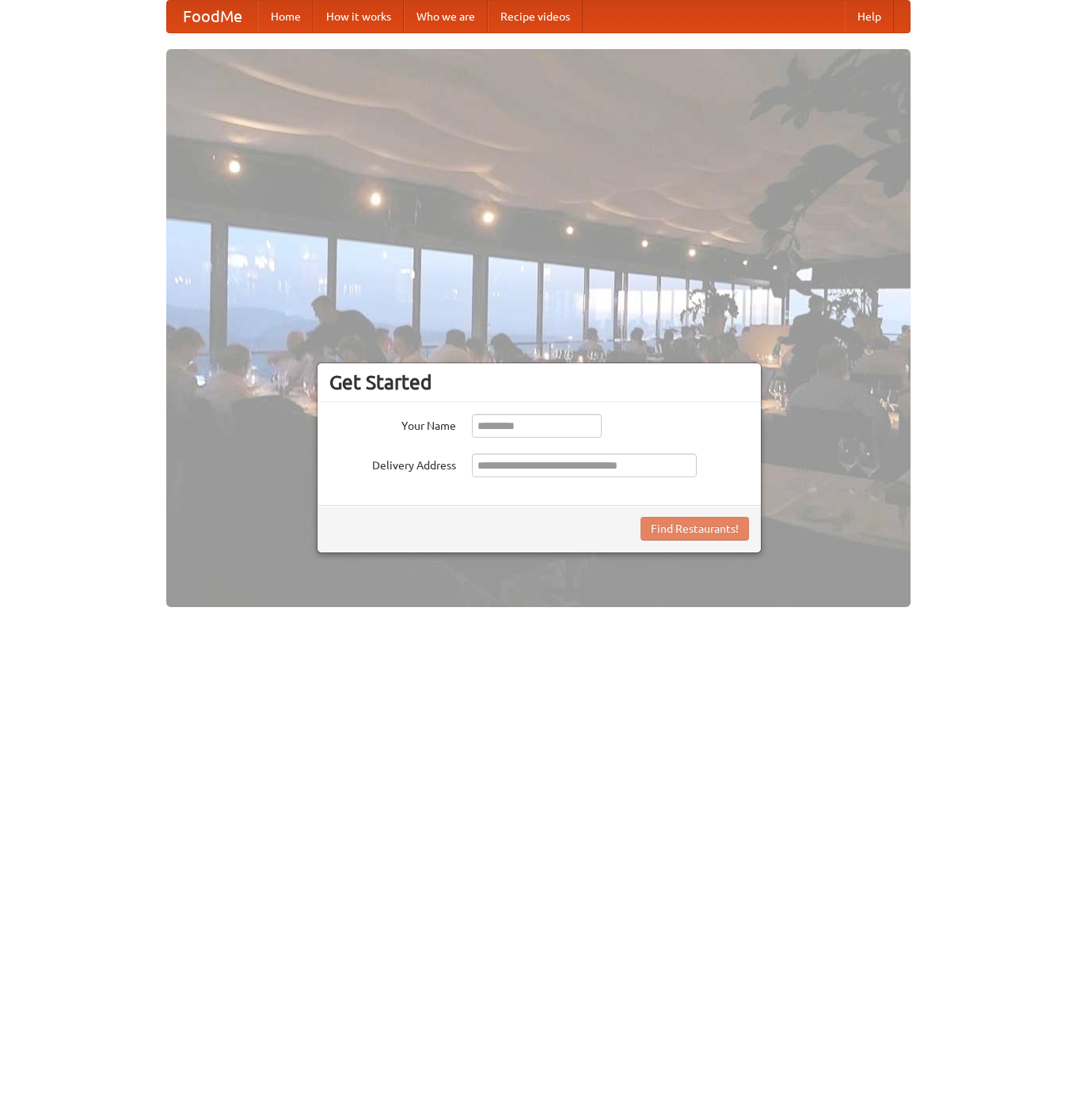 This screenshot has height=1120, width=1076. What do you see at coordinates (539, 382) in the screenshot?
I see `h3: Get Started` at bounding box center [539, 382].